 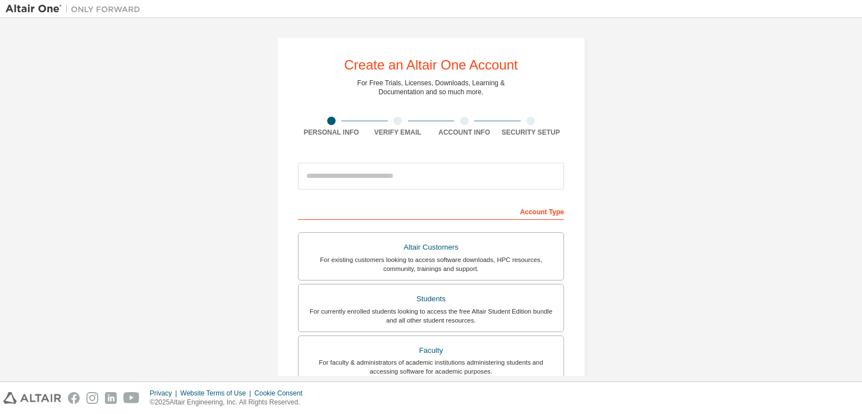 I want to click on div: Faculty, so click(x=431, y=351).